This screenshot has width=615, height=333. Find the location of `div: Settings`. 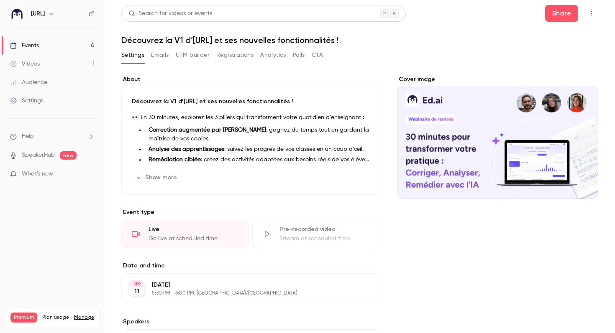

div: Settings is located at coordinates (27, 101).